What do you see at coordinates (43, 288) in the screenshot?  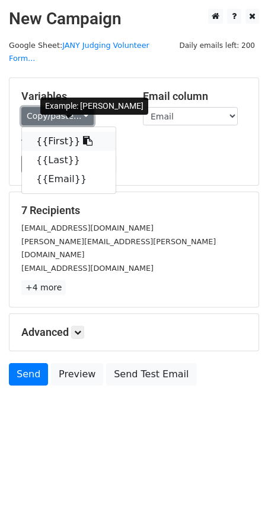 I see `a: +4 more` at bounding box center [43, 288].